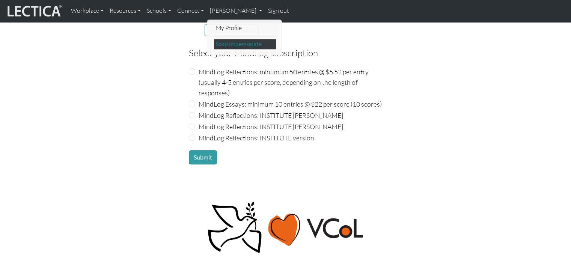 This screenshot has height=274, width=571. Describe the element at coordinates (279, 11) in the screenshot. I see `a: Sign out` at that location.